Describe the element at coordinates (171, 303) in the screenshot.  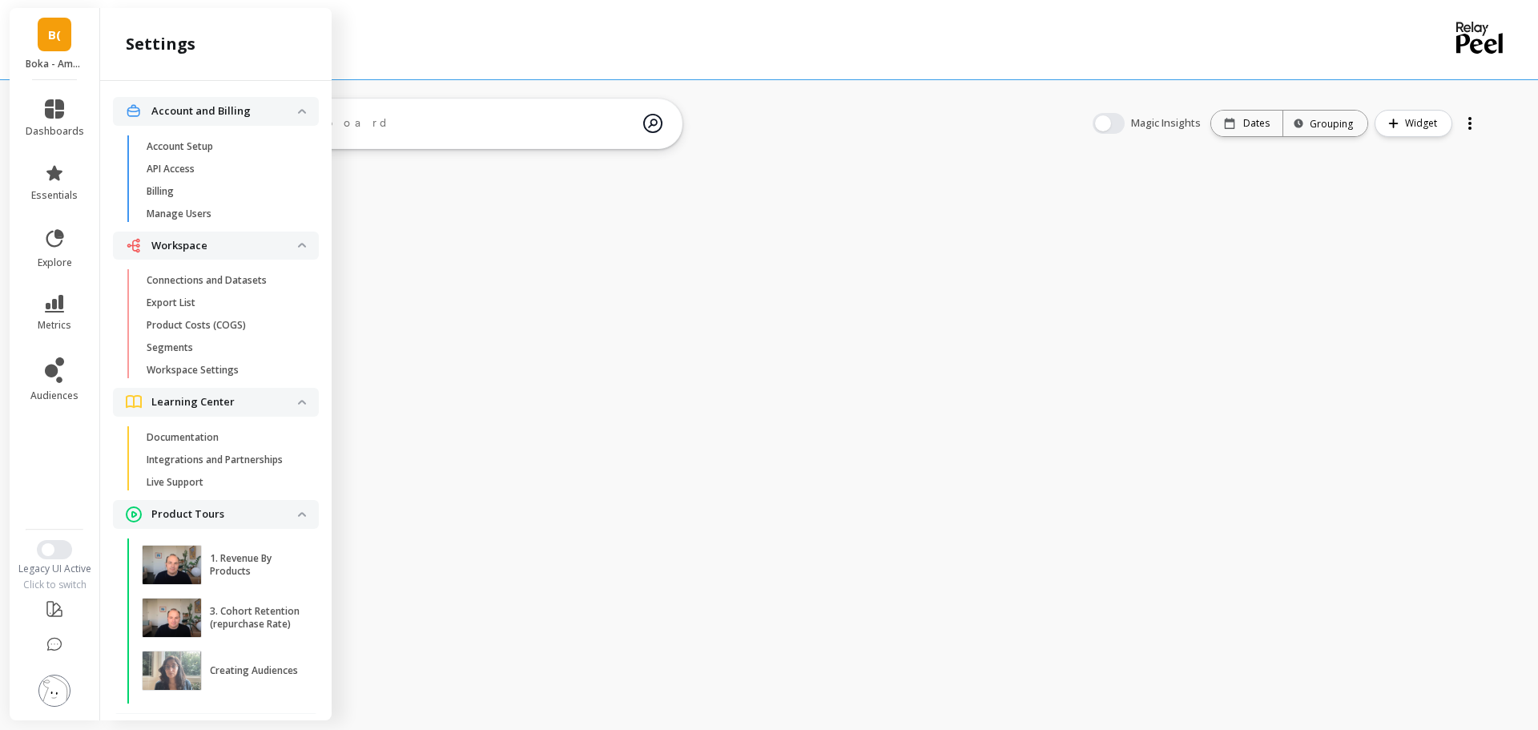
I see `p: Export List` at that location.